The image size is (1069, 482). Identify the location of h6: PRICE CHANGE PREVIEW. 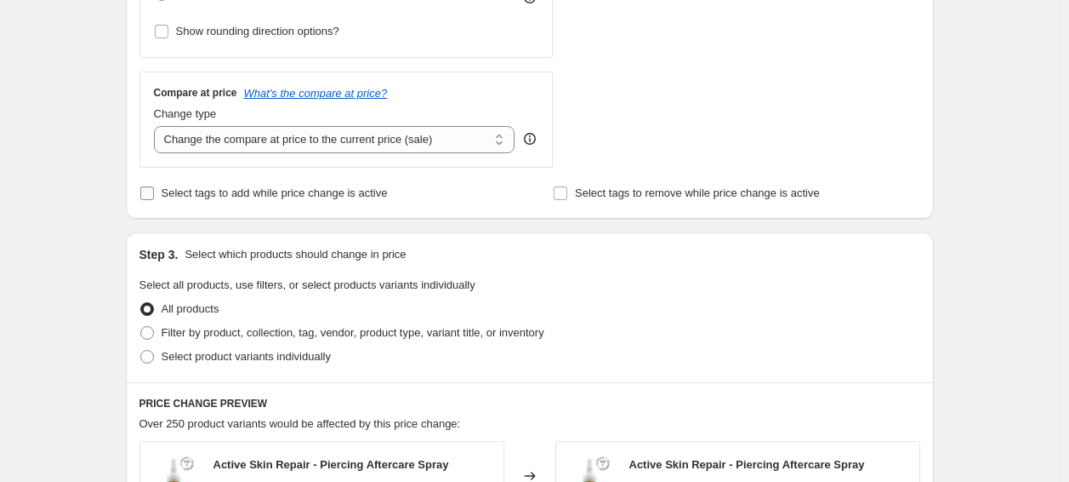
(530, 403).